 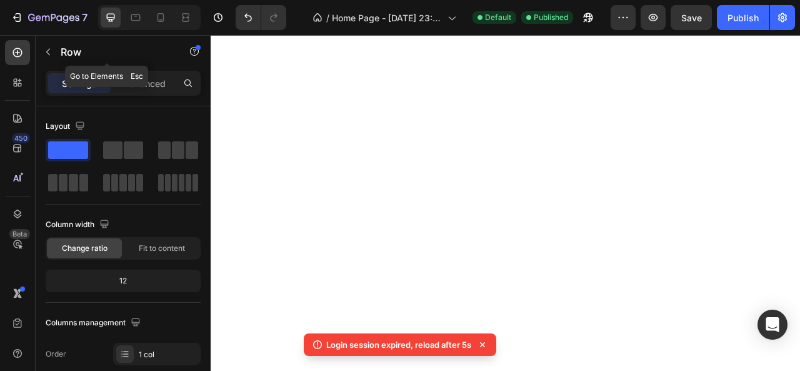 What do you see at coordinates (773, 325) in the screenshot?
I see `div: Open Intercom Messenger` at bounding box center [773, 325].